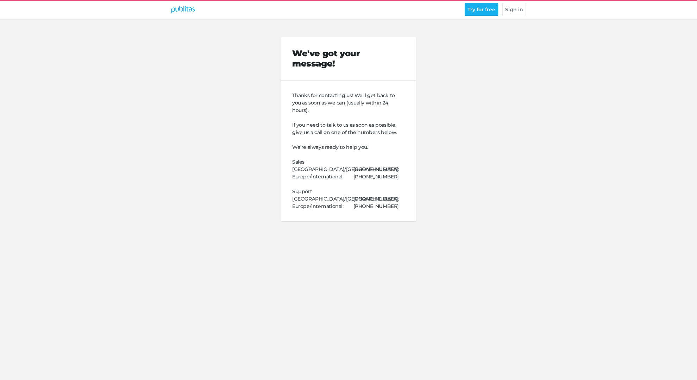  Describe the element at coordinates (349, 129) in the screenshot. I see `div: If you need to talk to us as soon as possible, give us a call on one of the numbers below.` at that location.